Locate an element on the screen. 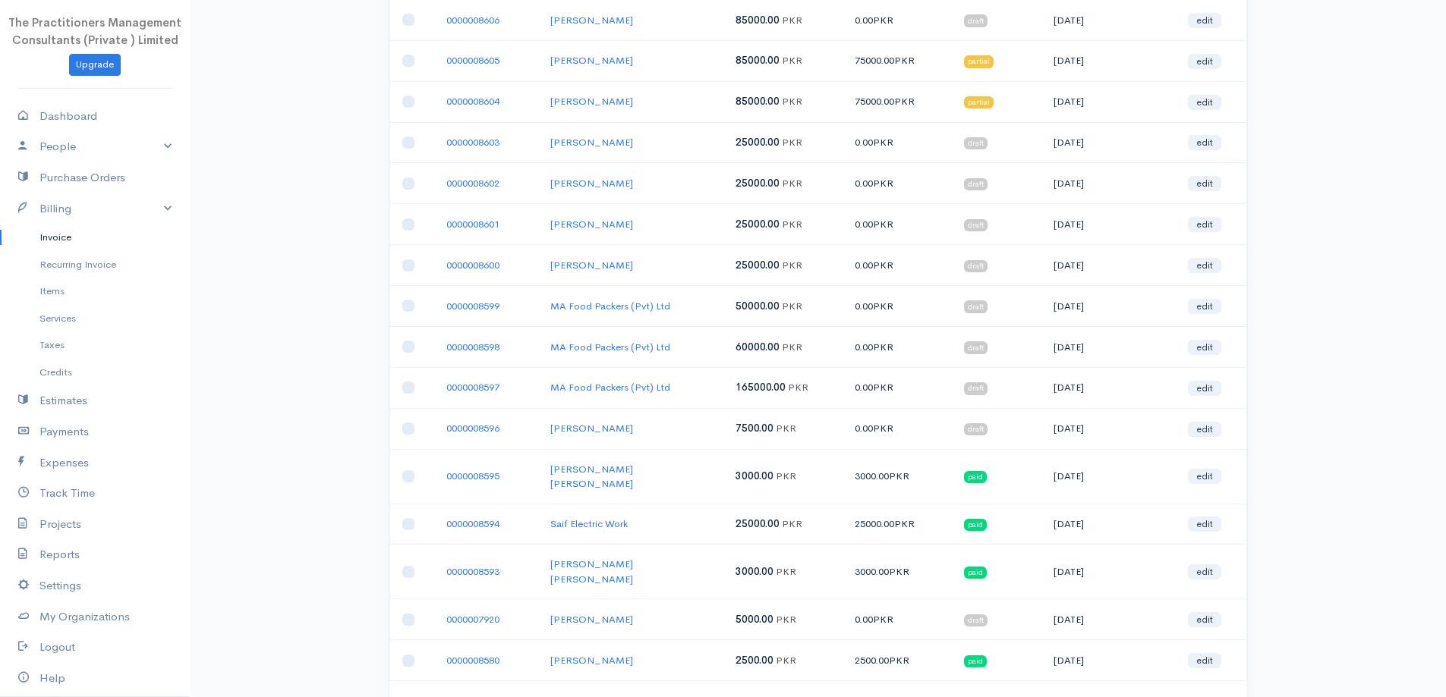 The width and height of the screenshot is (1446, 697). span: 2500.00 is located at coordinates (754, 660).